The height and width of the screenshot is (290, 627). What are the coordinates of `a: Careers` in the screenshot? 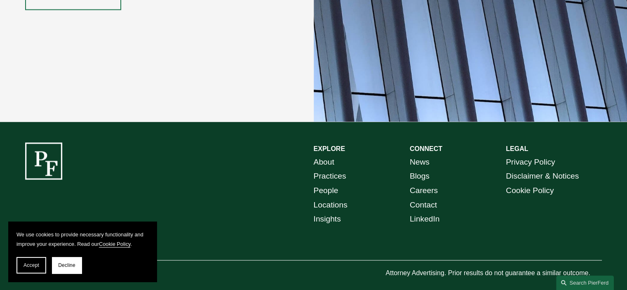 It's located at (424, 190).